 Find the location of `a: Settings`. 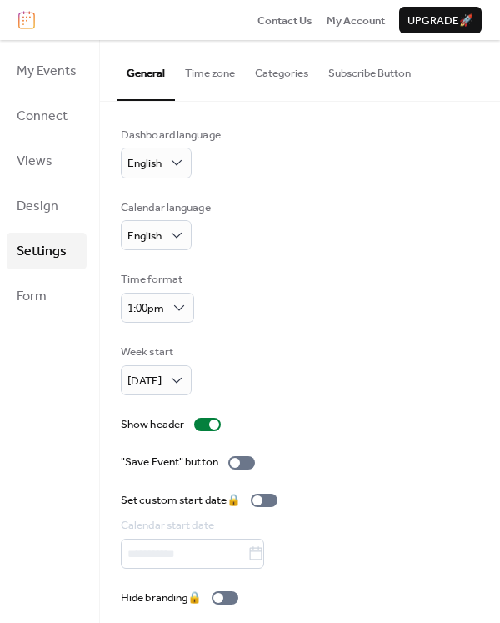

a: Settings is located at coordinates (47, 251).